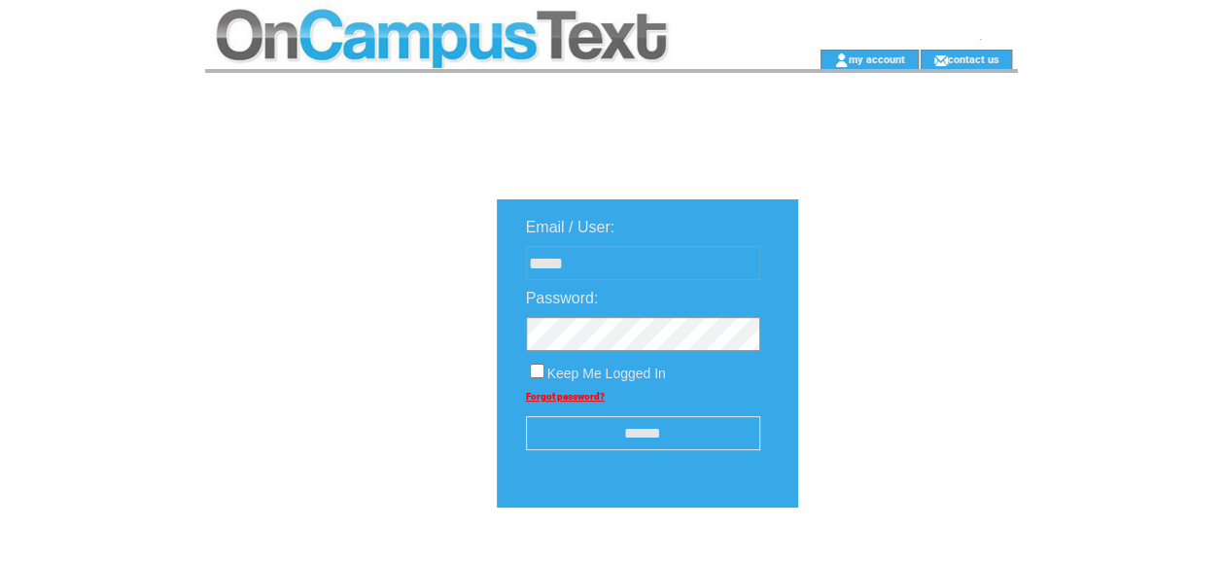 The height and width of the screenshot is (563, 1222). What do you see at coordinates (841, 60) in the screenshot?
I see `img: account_icon.gif;jsessionid=2639F4265084F6589387F71CEF403521` at bounding box center [841, 60].